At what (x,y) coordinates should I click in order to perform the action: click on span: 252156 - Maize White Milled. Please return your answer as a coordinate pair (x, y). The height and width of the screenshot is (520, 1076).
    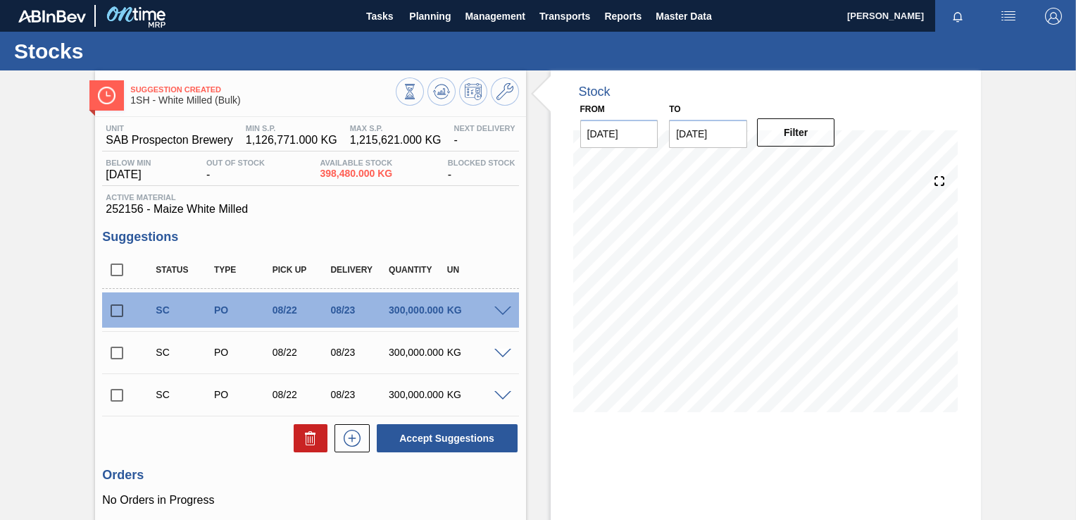
    Looking at the image, I should click on (310, 209).